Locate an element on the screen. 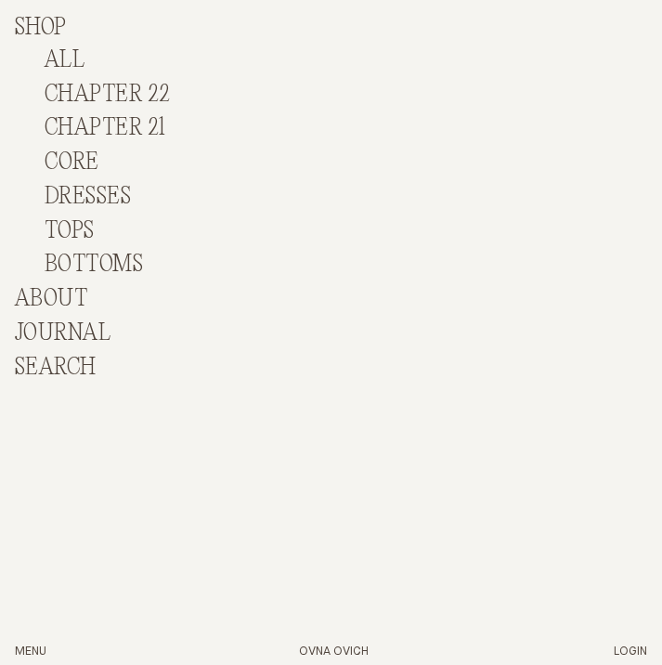 The image size is (662, 665). button: Open Menu is located at coordinates (31, 652).